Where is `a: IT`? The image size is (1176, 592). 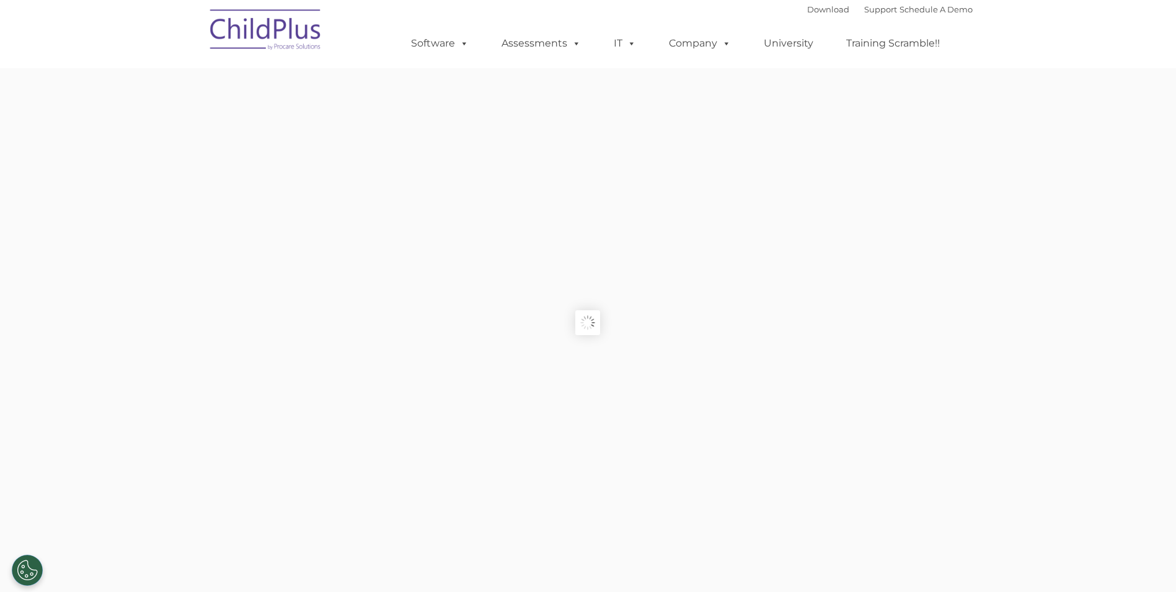
a: IT is located at coordinates (625, 43).